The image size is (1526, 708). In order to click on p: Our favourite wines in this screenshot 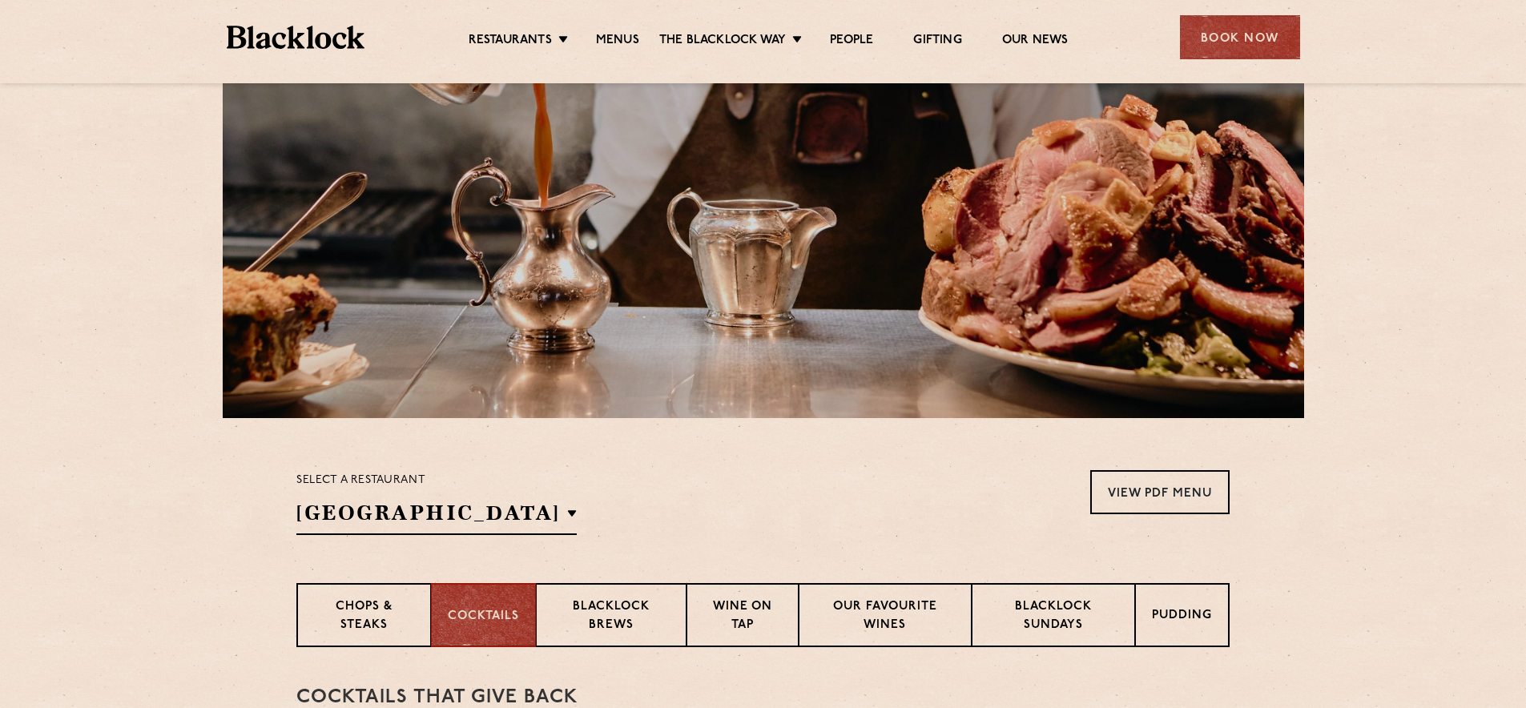, I will do `click(884, 617)`.